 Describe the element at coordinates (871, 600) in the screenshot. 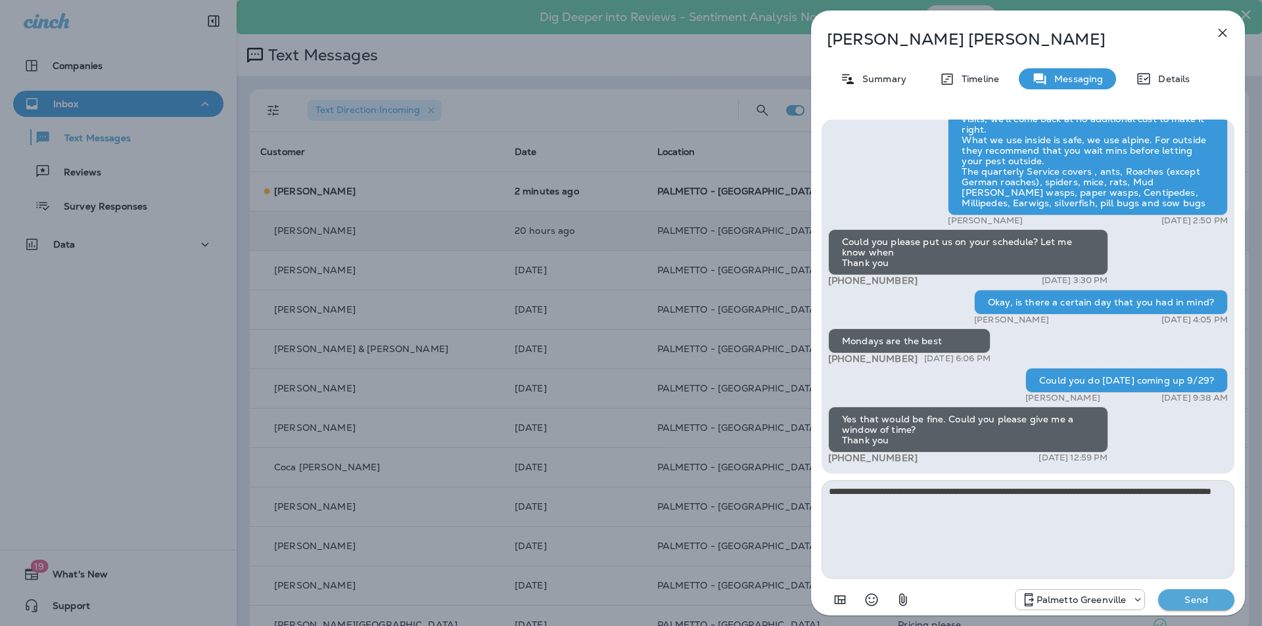

I see `button: Select an emoji` at that location.